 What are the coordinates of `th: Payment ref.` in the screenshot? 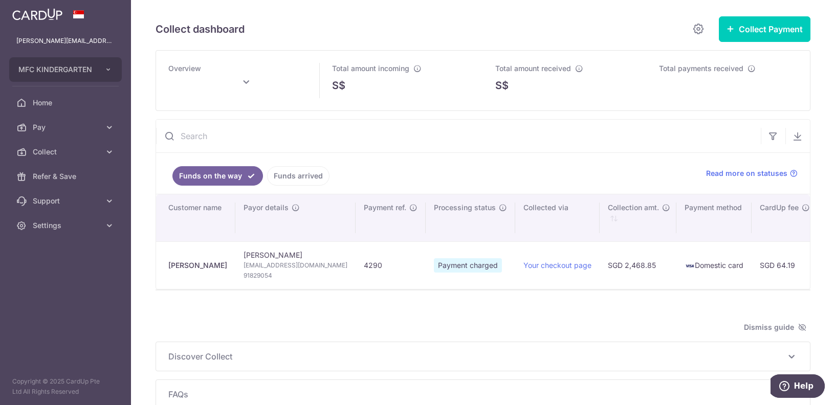 It's located at (390, 218).